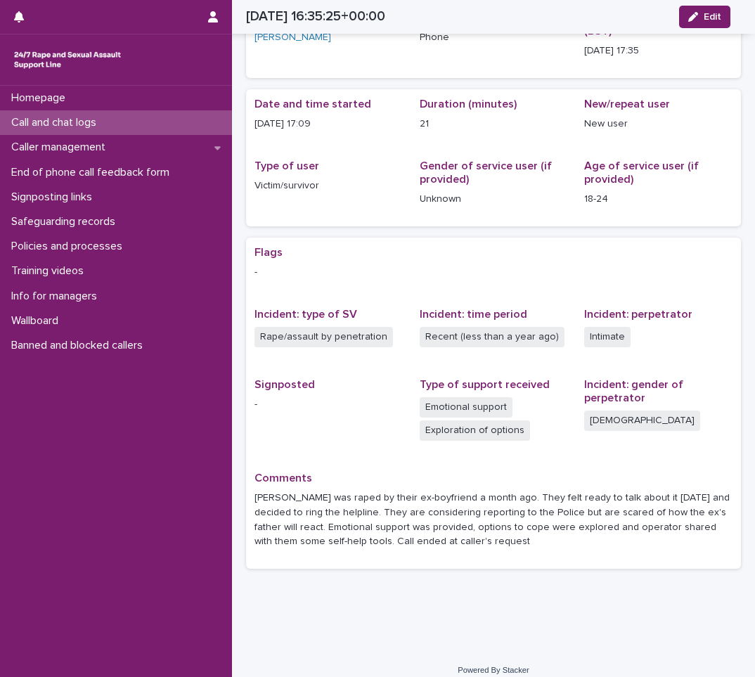 This screenshot has width=755, height=677. I want to click on span: Incident: gender of perpetrator, so click(633, 391).